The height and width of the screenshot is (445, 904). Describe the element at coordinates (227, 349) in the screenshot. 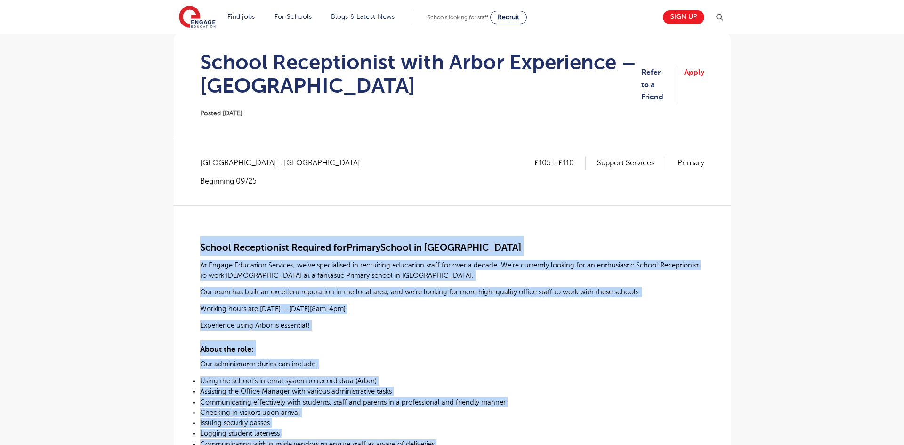

I see `span: About the role:` at that location.